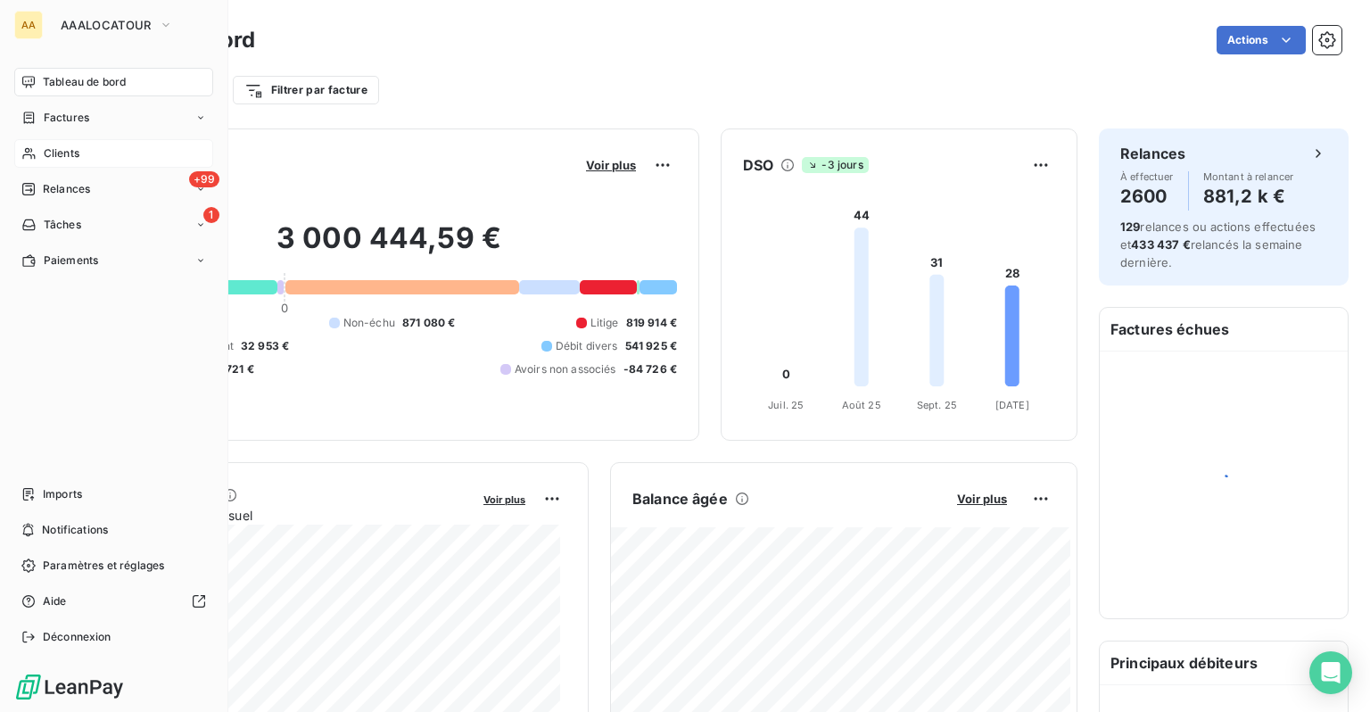  I want to click on h6: Balance âgée, so click(680, 499).